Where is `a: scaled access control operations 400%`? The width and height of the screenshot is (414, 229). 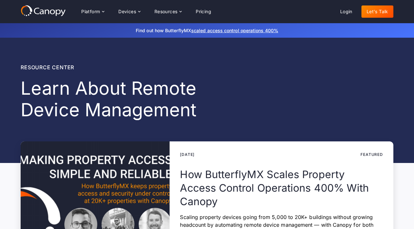
a: scaled access control operations 400% is located at coordinates (235, 30).